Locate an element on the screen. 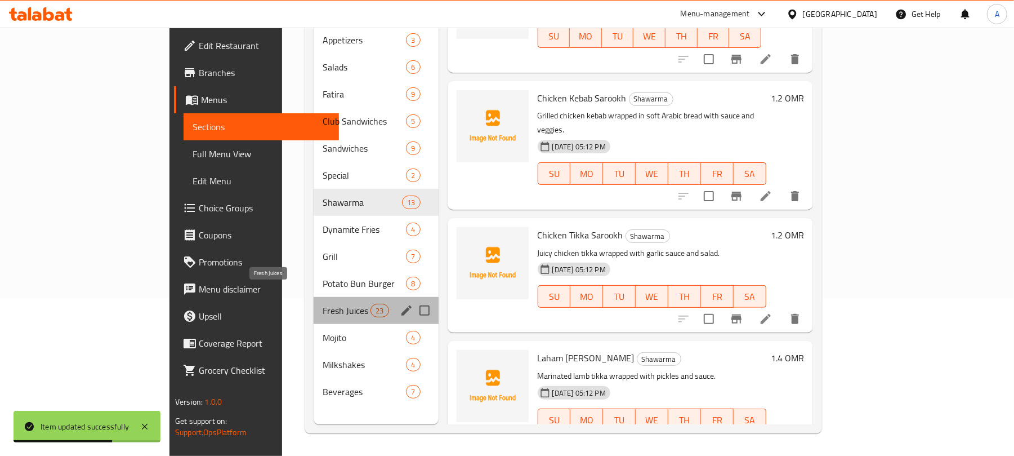 The height and width of the screenshot is (456, 1014). div: Fatira is located at coordinates (364, 94).